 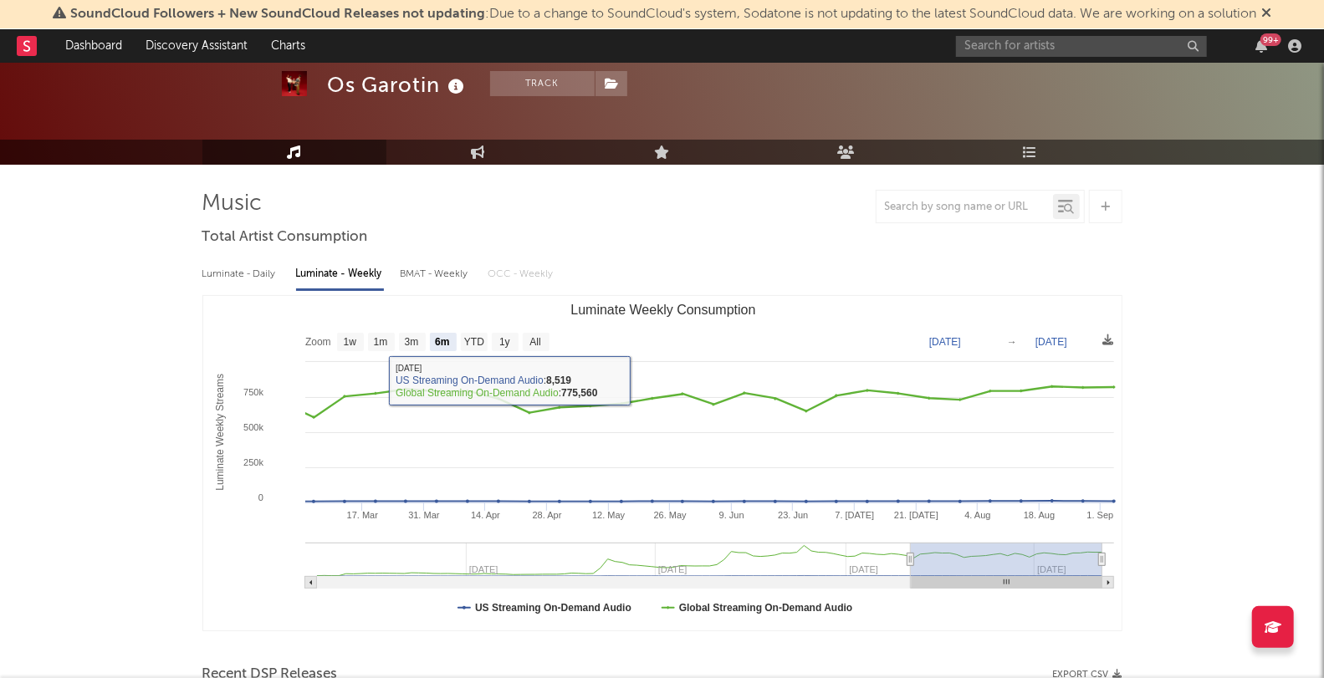 What do you see at coordinates (253, 392) in the screenshot?
I see `text: 750k` at bounding box center [253, 392].